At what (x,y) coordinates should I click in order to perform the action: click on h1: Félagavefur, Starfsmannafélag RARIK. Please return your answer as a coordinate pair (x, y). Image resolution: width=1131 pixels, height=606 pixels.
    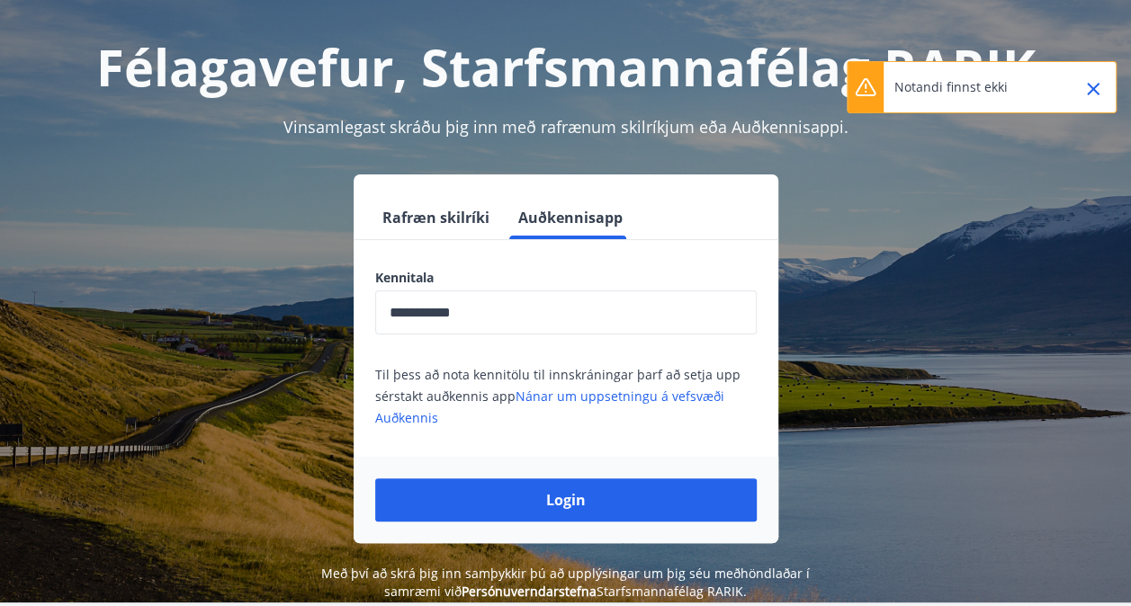
    Looking at the image, I should click on (565, 67).